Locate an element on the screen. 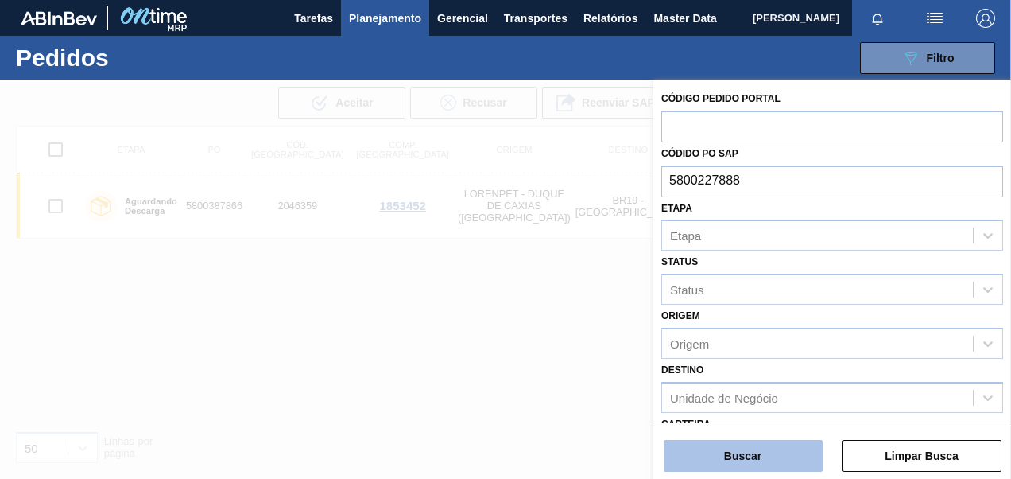 Image resolution: width=1011 pixels, height=479 pixels. button: Filtro is located at coordinates (928, 58).